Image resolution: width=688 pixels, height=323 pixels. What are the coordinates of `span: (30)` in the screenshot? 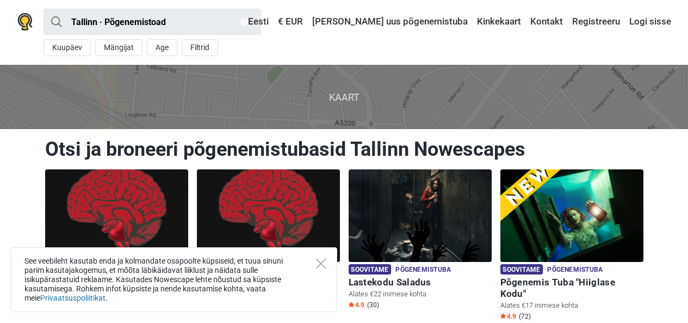 It's located at (373, 305).